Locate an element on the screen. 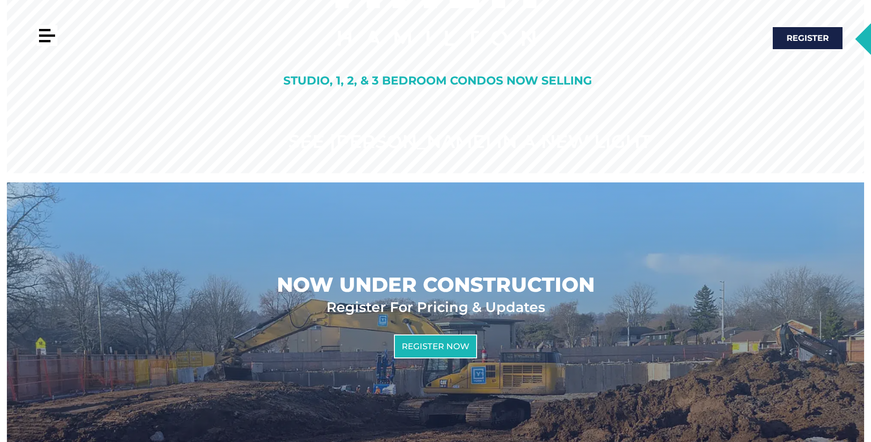  h2: Call: is located at coordinates (701, 38).